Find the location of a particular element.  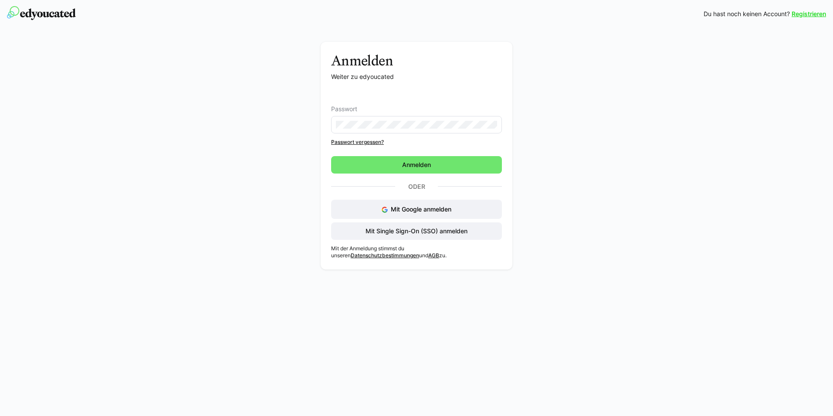

button: Mit Google anmelden is located at coordinates (417, 209).